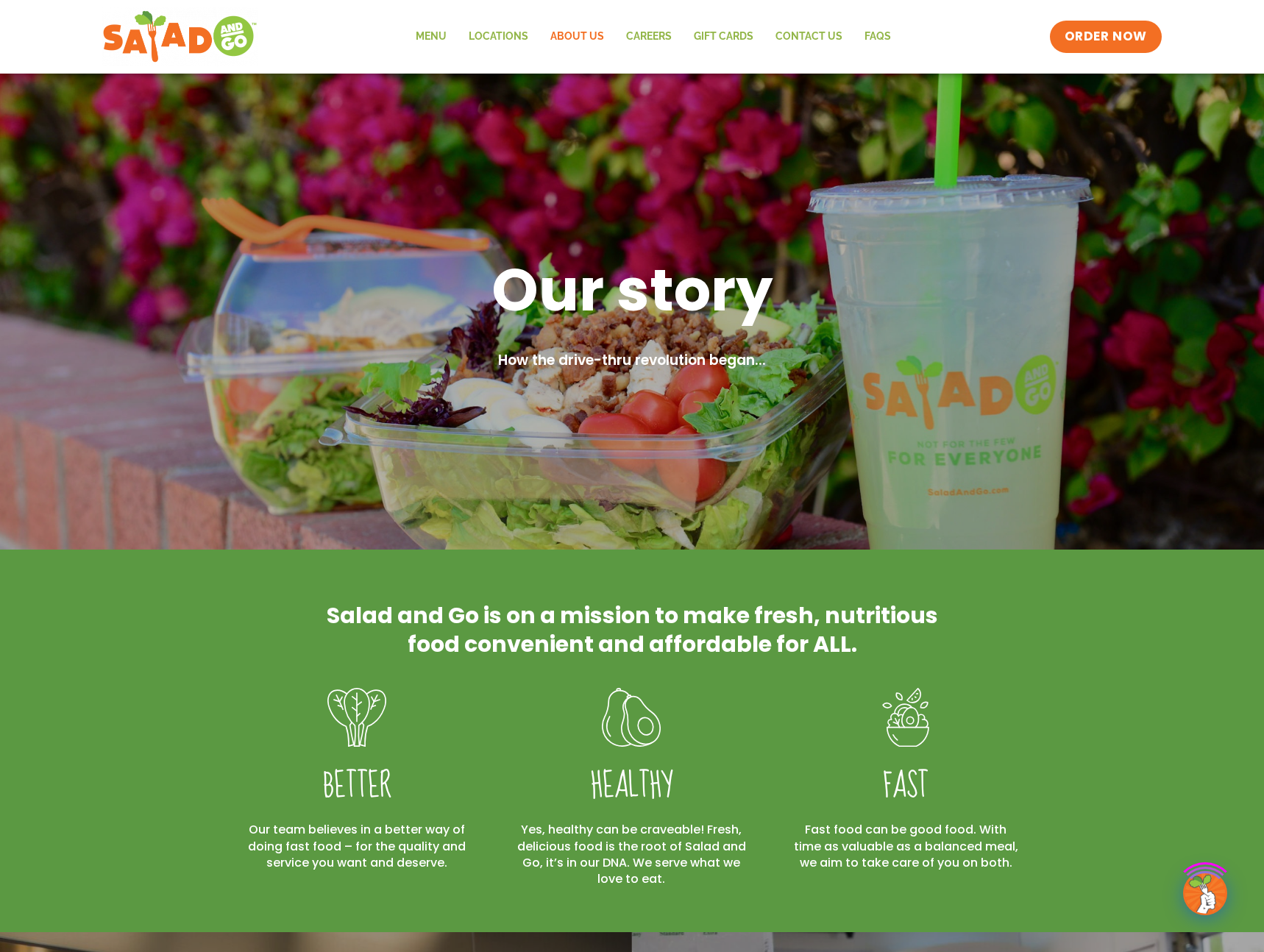  Describe the element at coordinates (179, 37) in the screenshot. I see `img: new-SAG-logo-768×292` at that location.